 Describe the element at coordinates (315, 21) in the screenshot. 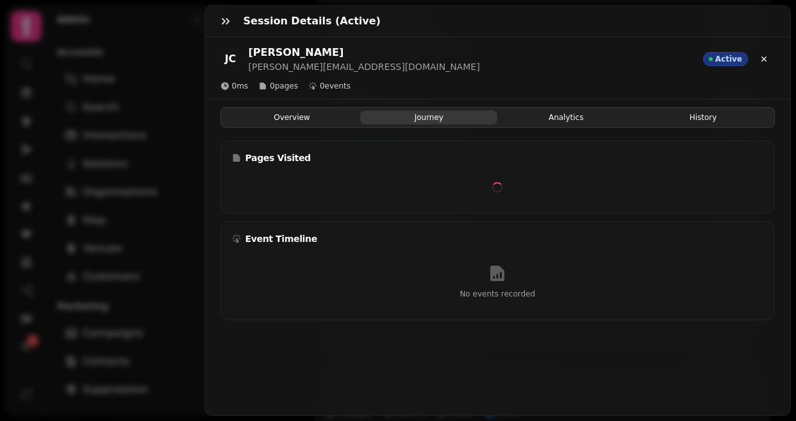

I see `h3: Session Details (Active)` at that location.